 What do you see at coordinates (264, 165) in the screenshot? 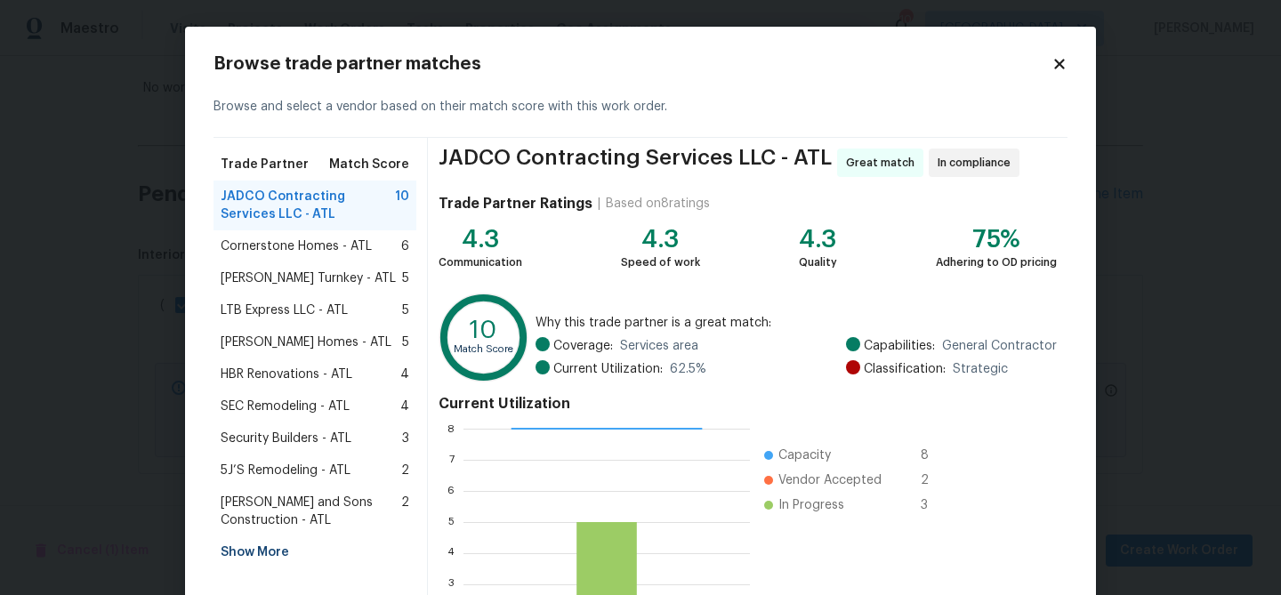
I see `span: Trade Partner` at bounding box center [264, 165].